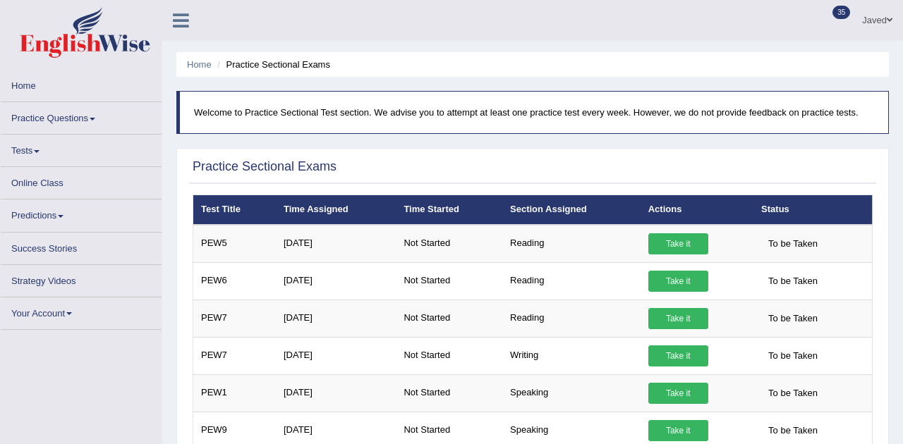 Image resolution: width=903 pixels, height=444 pixels. I want to click on a: Success Stories, so click(81, 246).